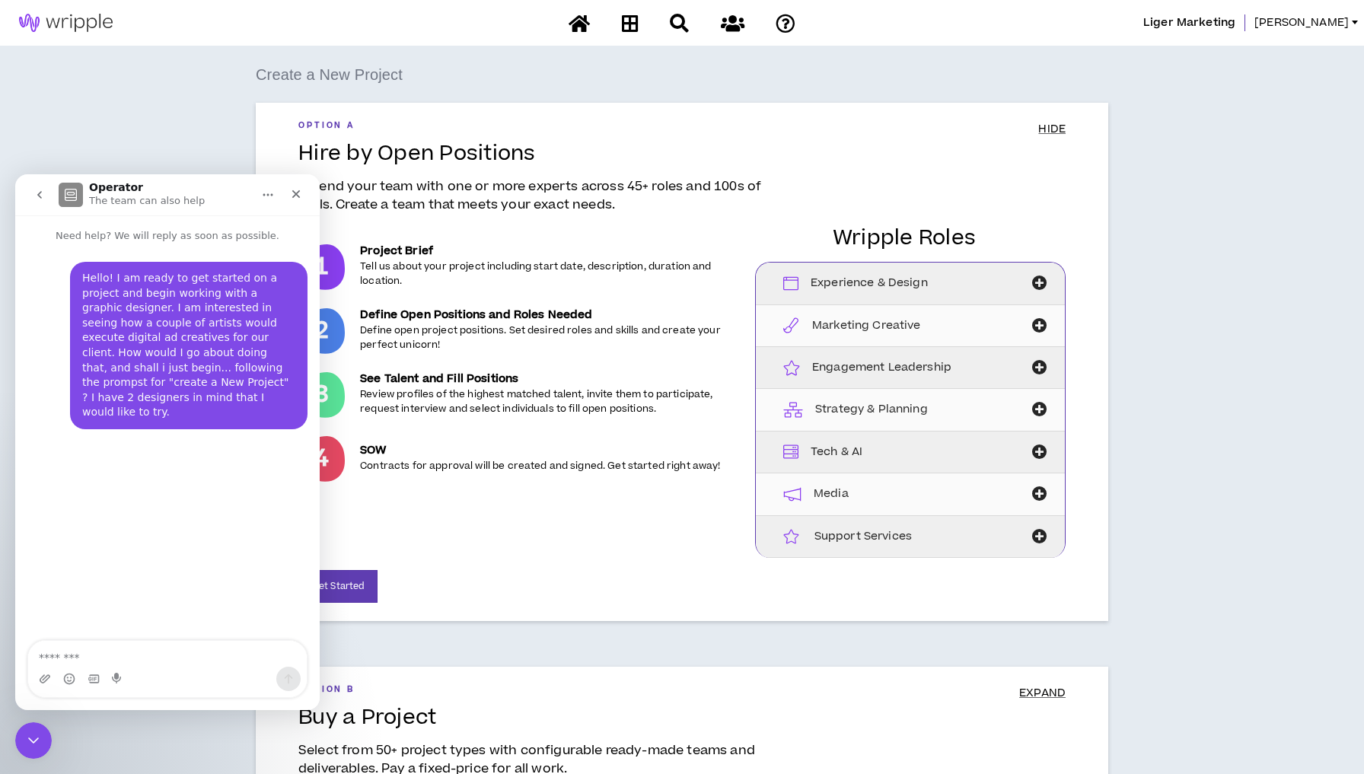 This screenshot has height=774, width=1364. I want to click on p: 4, so click(321, 459).